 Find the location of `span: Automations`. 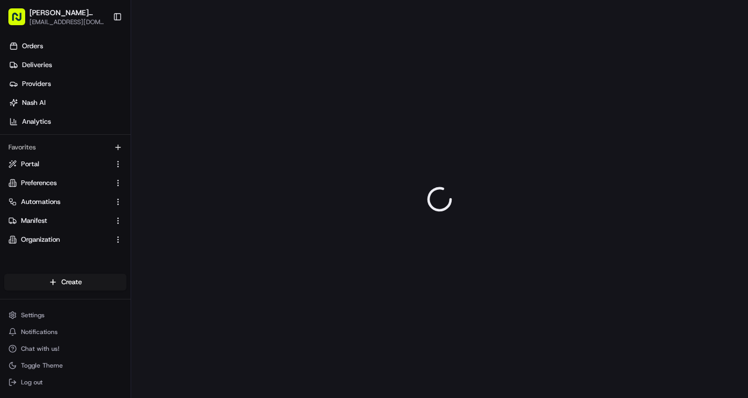

span: Automations is located at coordinates (40, 202).